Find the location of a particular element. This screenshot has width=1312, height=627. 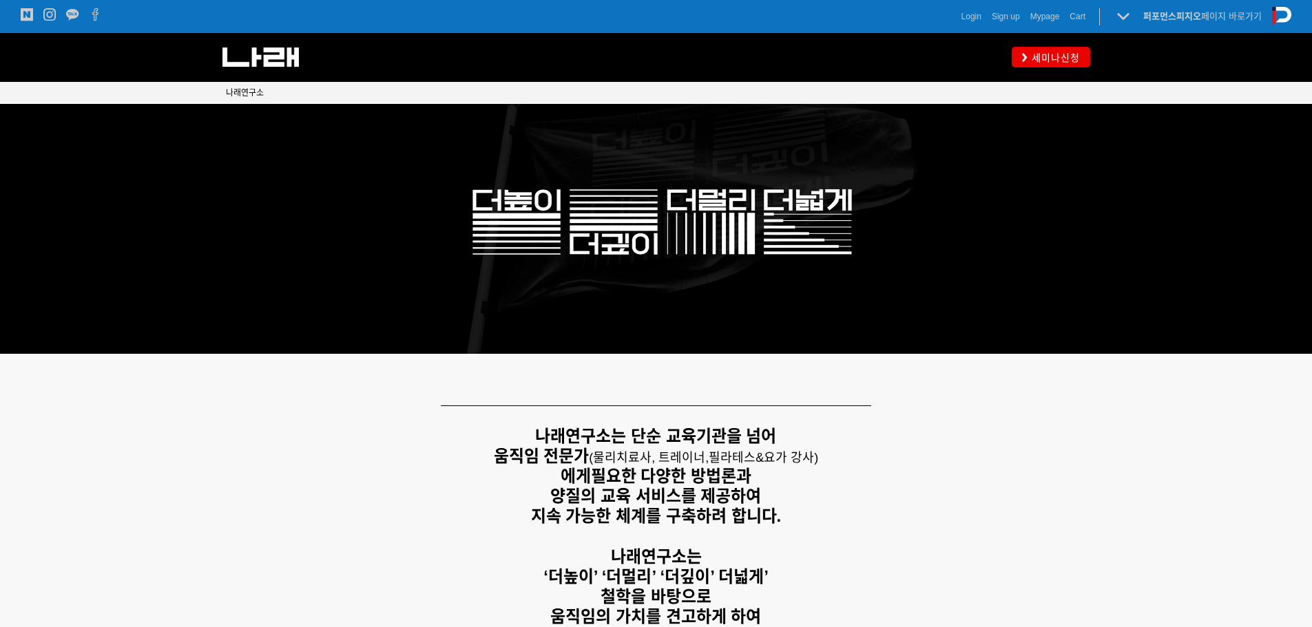

span: Sign up is located at coordinates (1005, 17).